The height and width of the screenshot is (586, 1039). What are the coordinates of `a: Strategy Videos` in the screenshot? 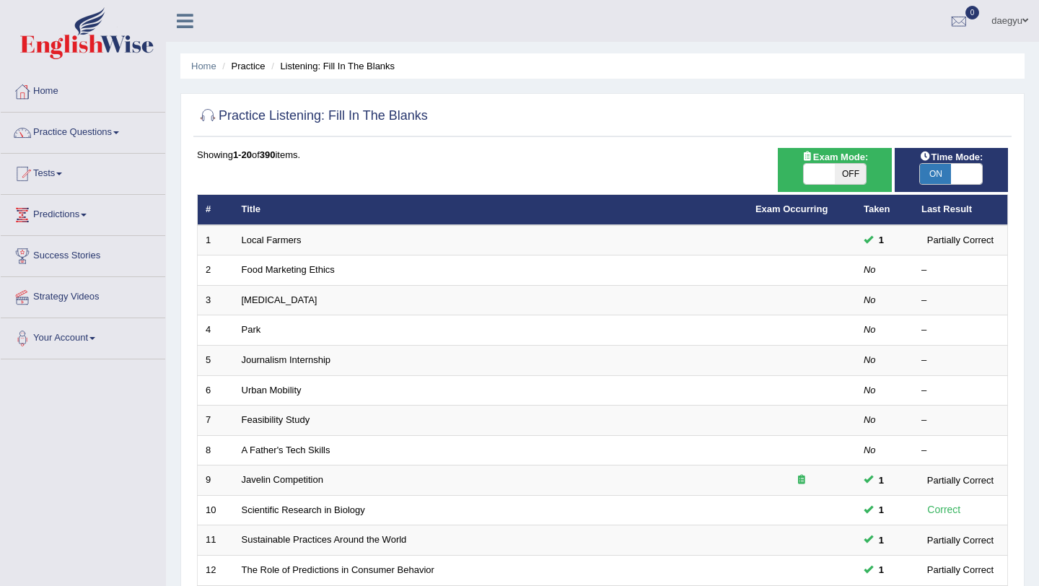 It's located at (83, 295).